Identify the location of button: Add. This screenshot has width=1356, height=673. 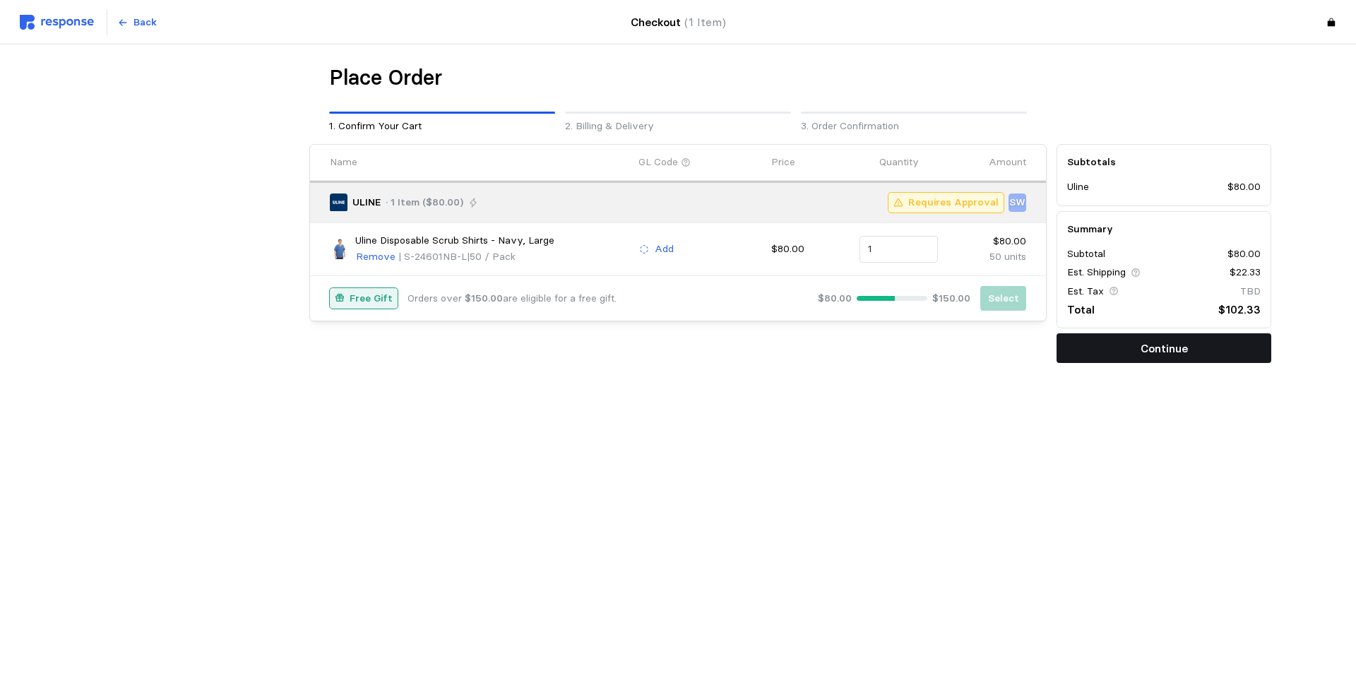
(656, 249).